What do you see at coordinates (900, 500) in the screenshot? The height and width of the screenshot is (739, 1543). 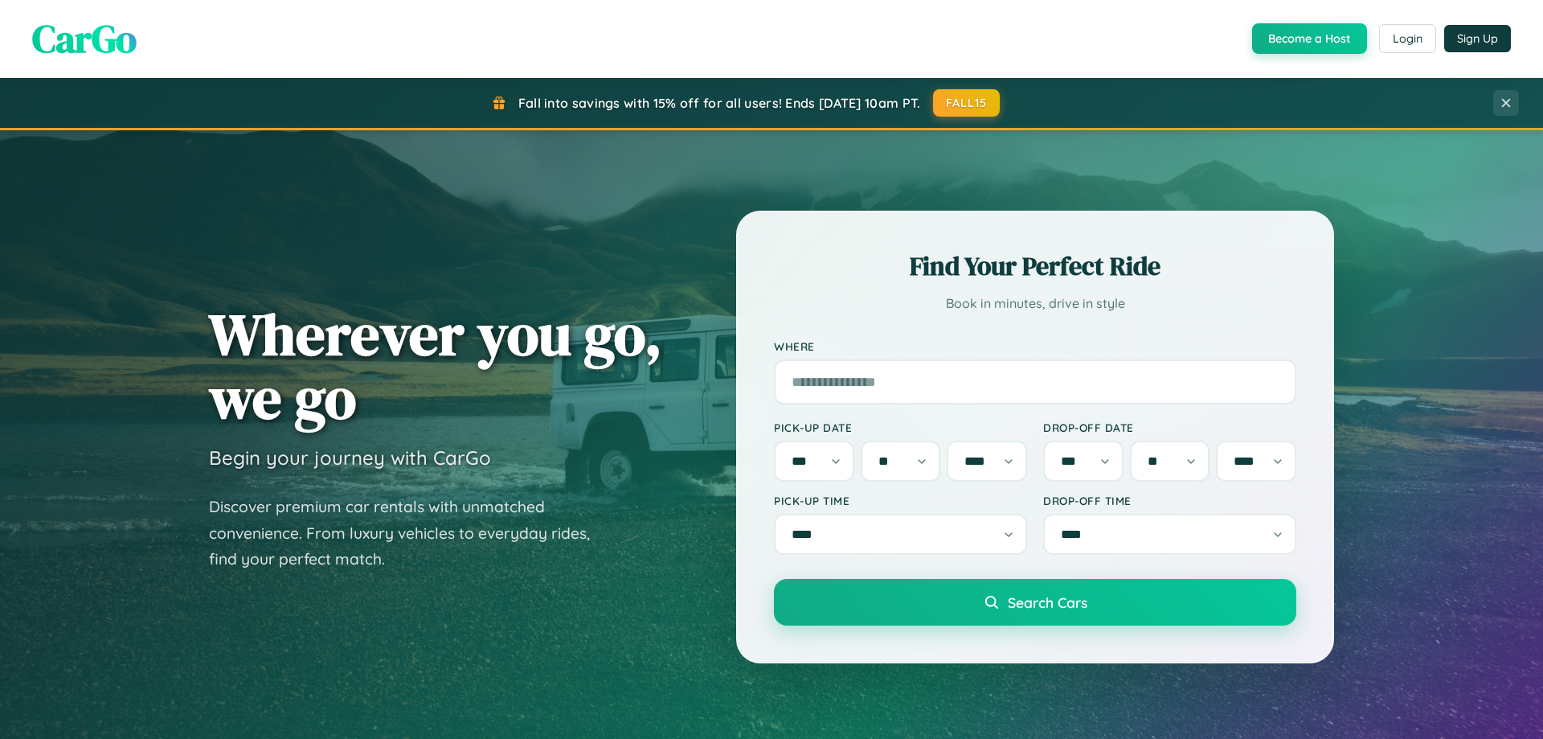 I see `label: Pick-up Time` at bounding box center [900, 500].